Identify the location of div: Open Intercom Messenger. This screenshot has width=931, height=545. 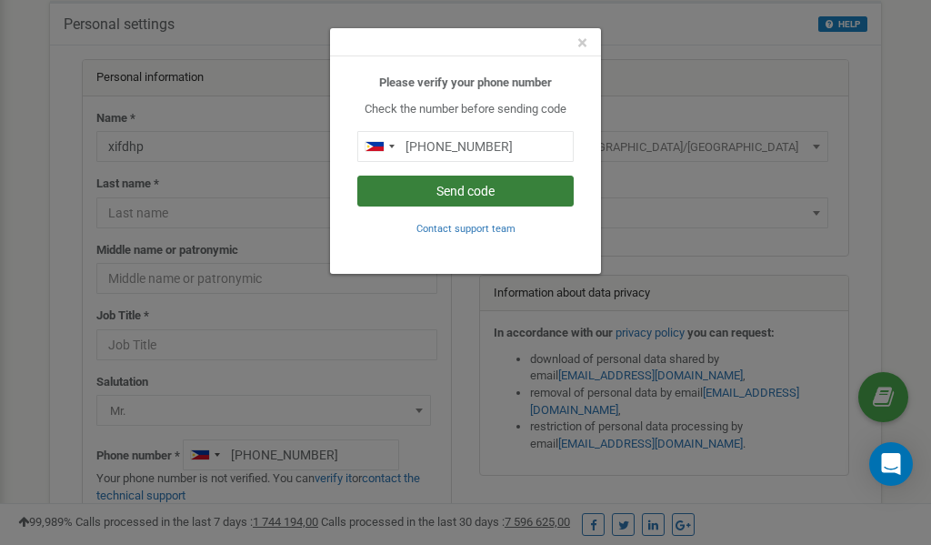
(891, 464).